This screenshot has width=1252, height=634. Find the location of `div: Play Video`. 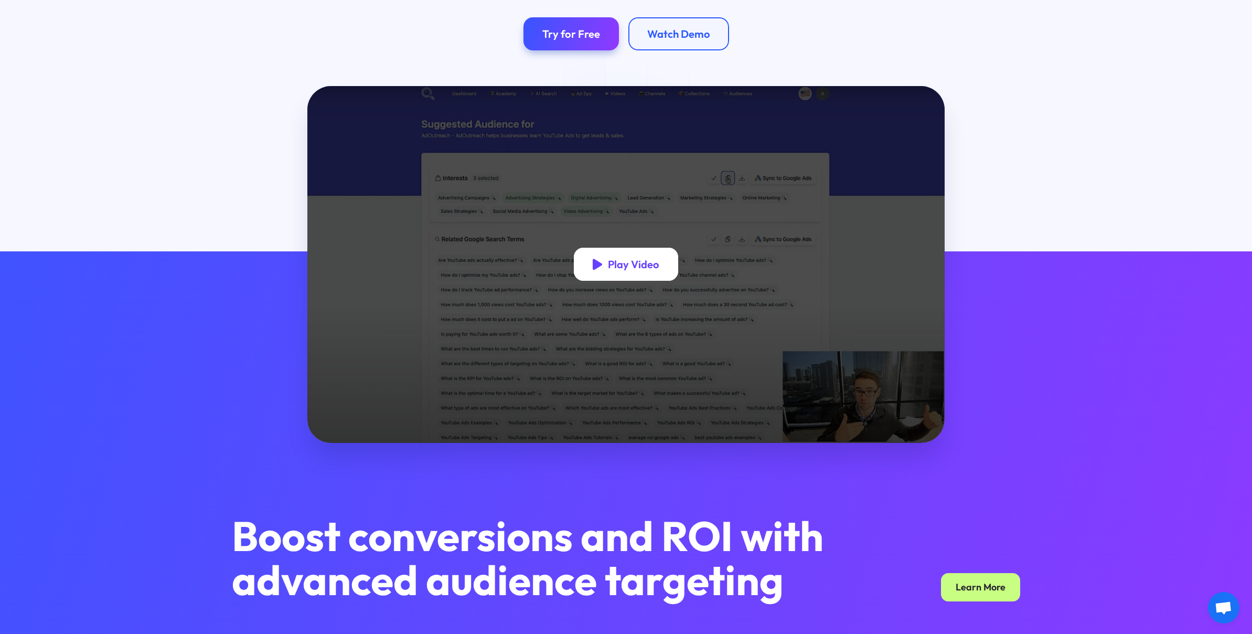

div: Play Video is located at coordinates (634, 264).